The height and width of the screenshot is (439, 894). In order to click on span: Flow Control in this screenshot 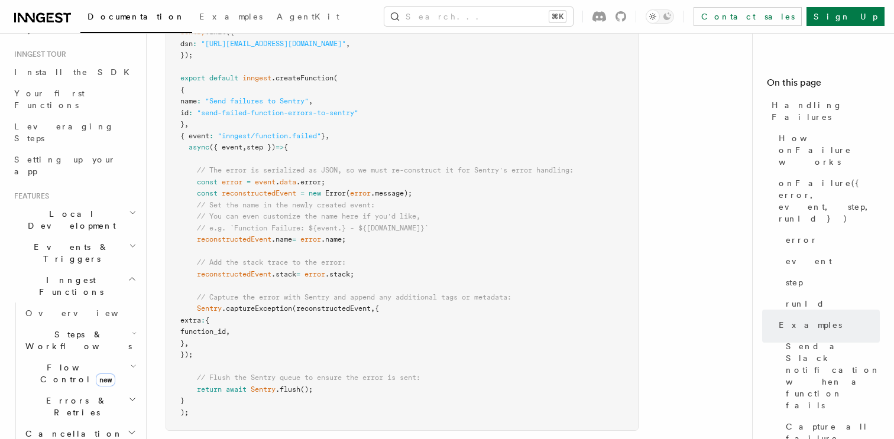, I will do `click(75, 374)`.